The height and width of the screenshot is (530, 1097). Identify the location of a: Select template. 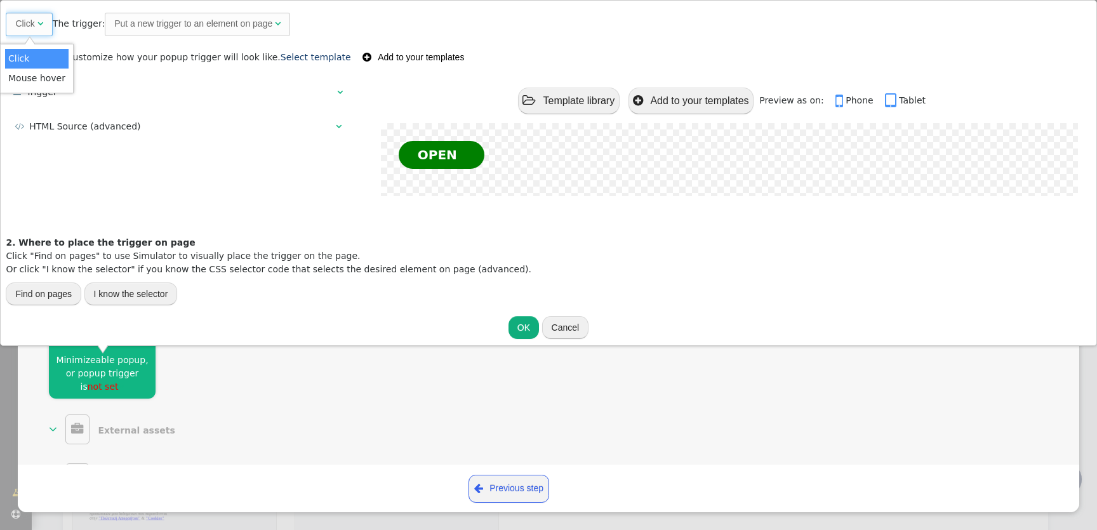
(315, 56).